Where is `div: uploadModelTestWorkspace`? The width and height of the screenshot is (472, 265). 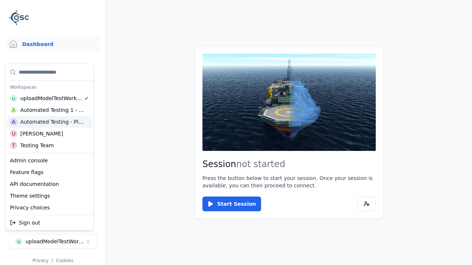
div: uploadModelTestWorkspace is located at coordinates (52, 98).